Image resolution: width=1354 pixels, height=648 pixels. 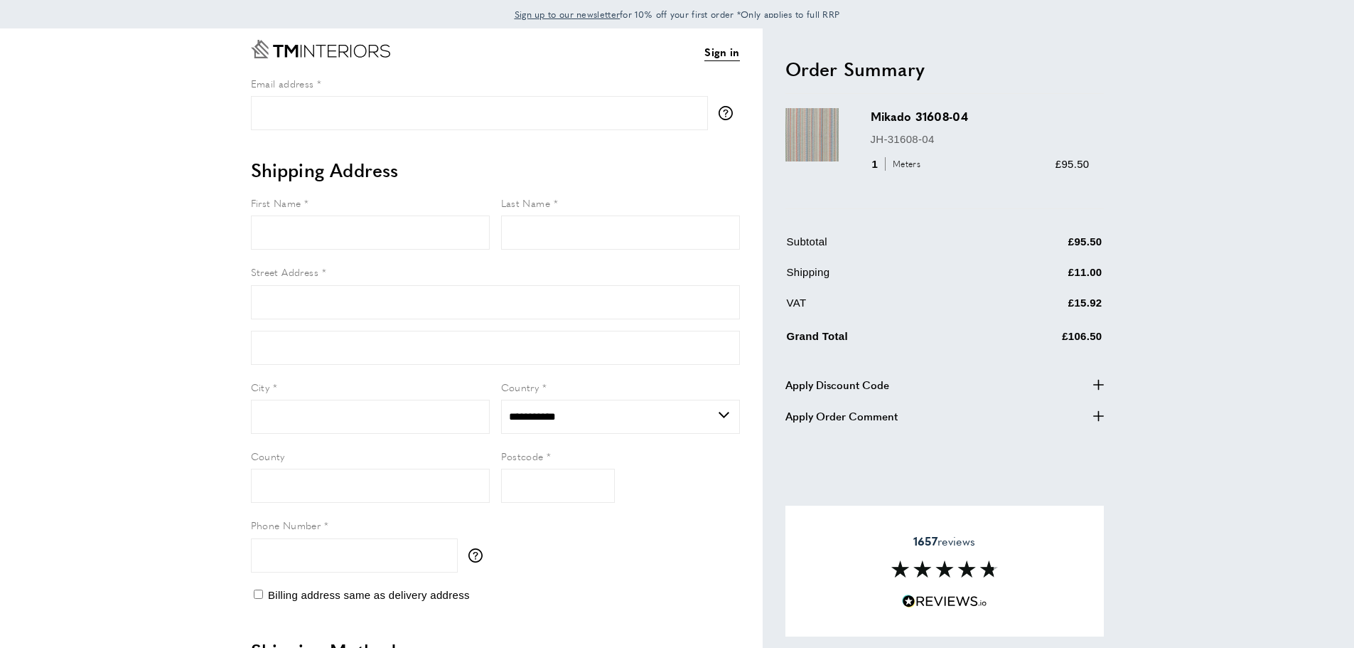 I want to click on span: for 10% off your first order *Only applies to full RRP, so click(x=678, y=14).